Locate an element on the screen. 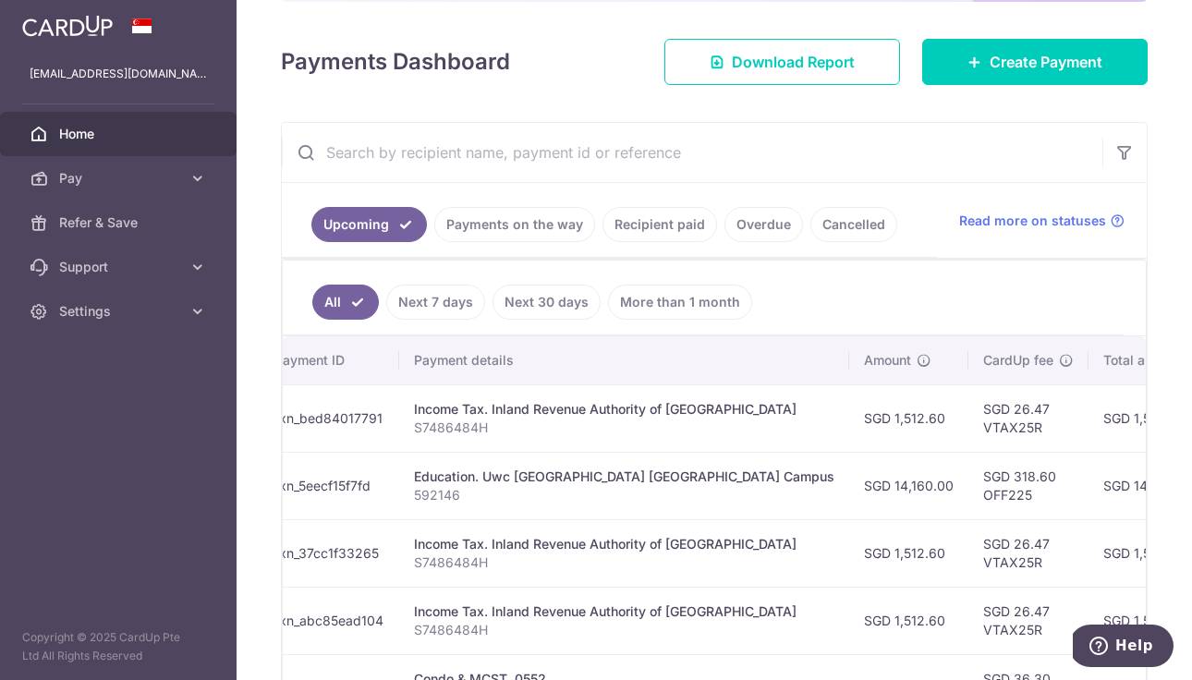 Image resolution: width=1192 pixels, height=680 pixels. th: Payment ID is located at coordinates (329, 360).